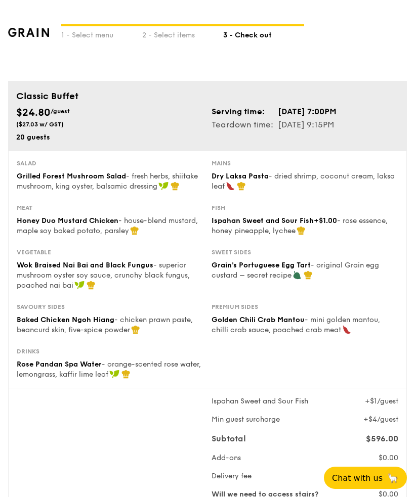  I want to click on span: Delivery fee, so click(231, 476).